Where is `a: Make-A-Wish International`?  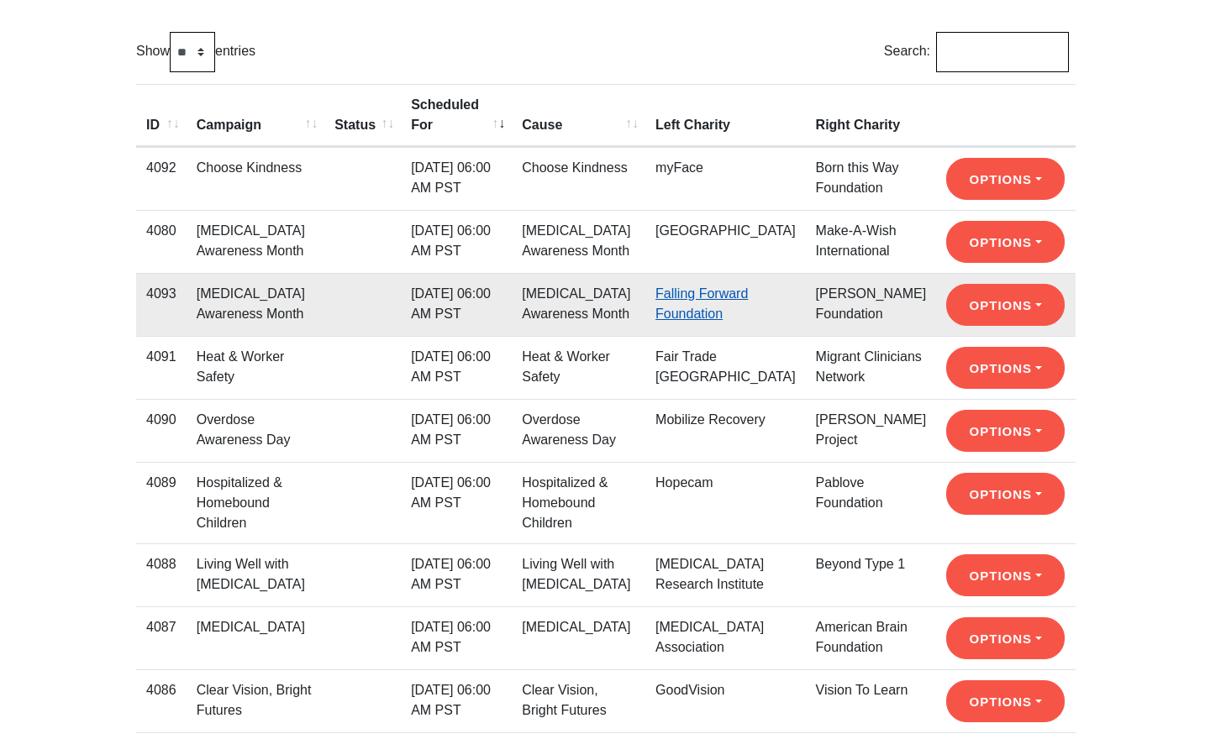 a: Make-A-Wish International is located at coordinates (856, 240).